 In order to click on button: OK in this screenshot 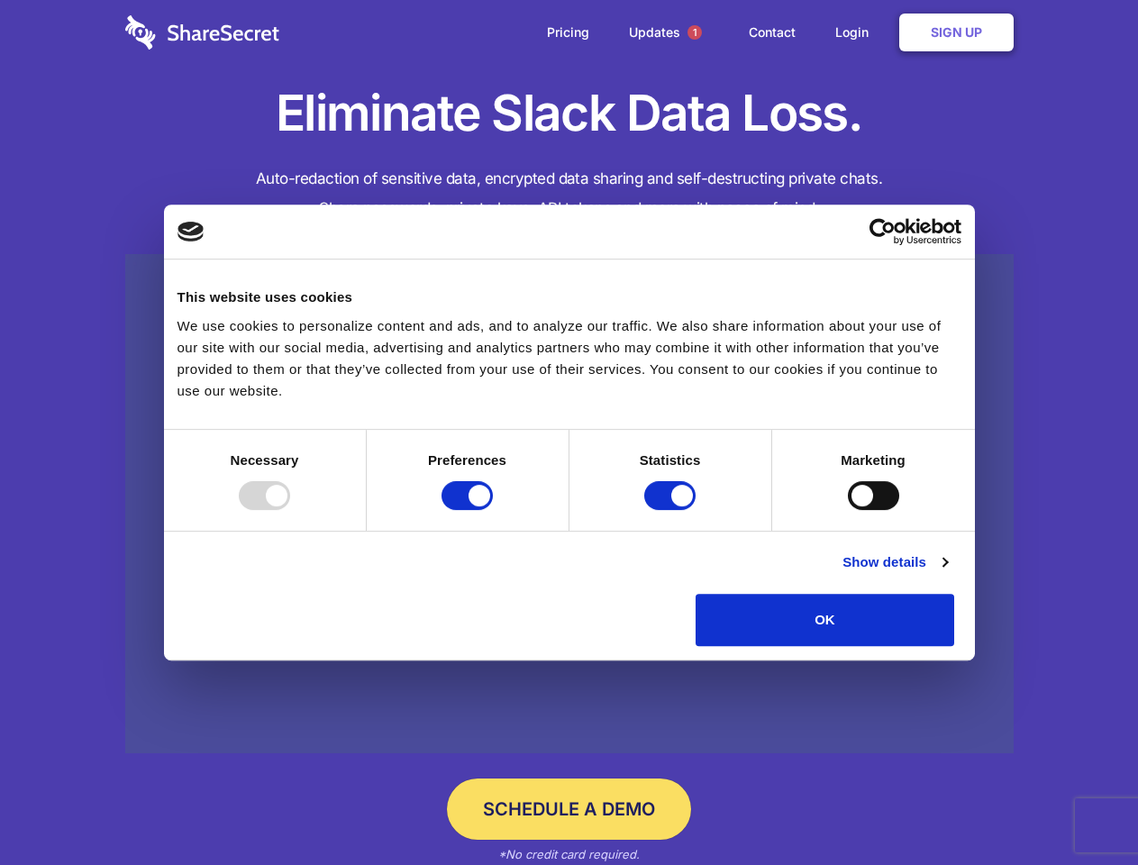, I will do `click(824, 620)`.